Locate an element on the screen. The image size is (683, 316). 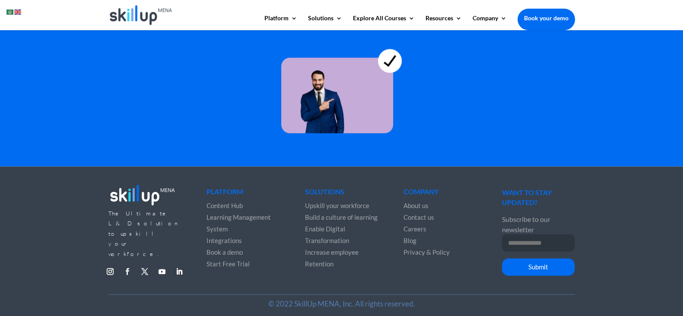
a: Explore All Courses is located at coordinates (384, 22).